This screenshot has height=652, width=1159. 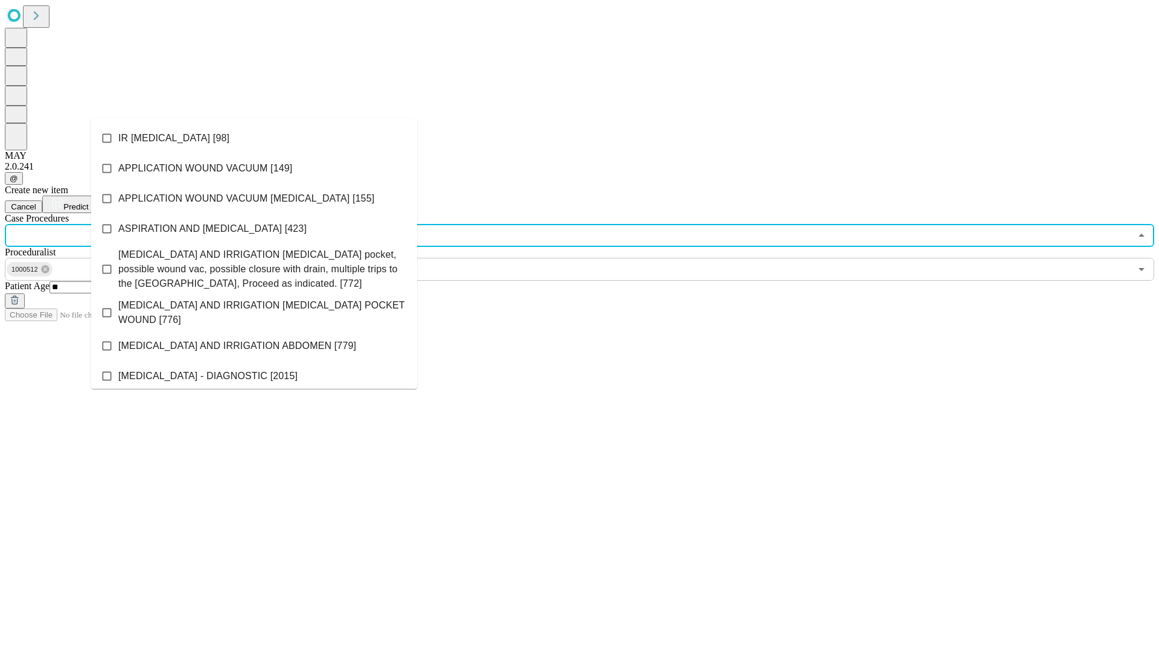 What do you see at coordinates (24, 206) in the screenshot?
I see `span: Cancel` at bounding box center [24, 206].